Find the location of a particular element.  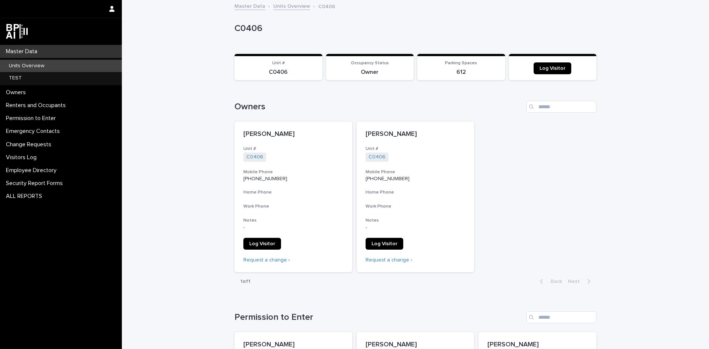

p: Change Requests is located at coordinates (30, 144).